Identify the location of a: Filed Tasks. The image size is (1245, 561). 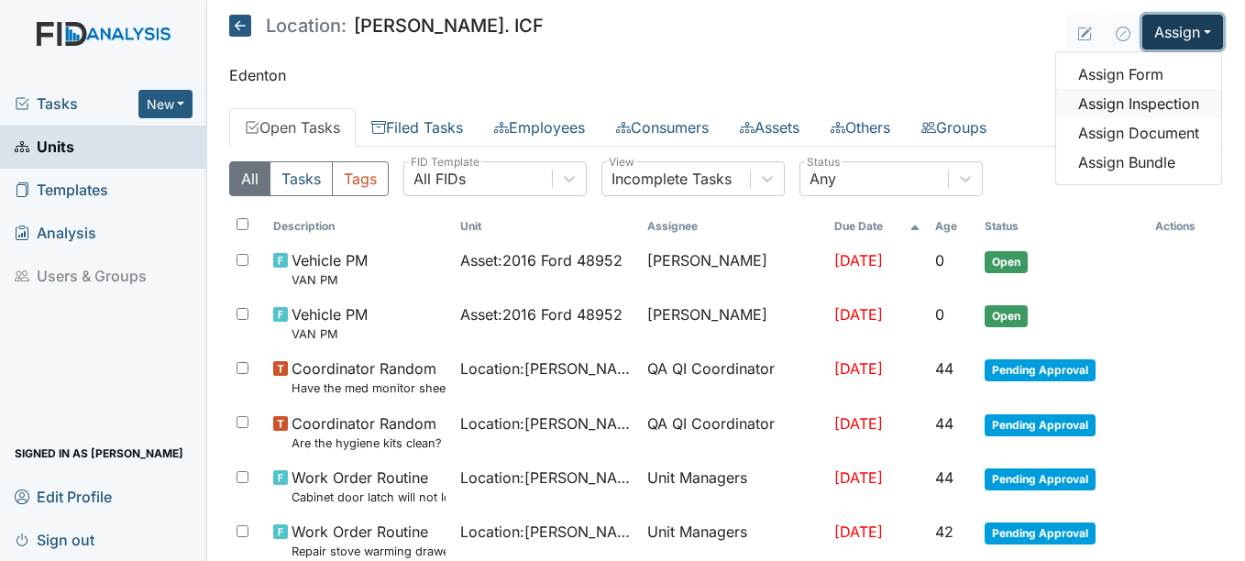
(417, 127).